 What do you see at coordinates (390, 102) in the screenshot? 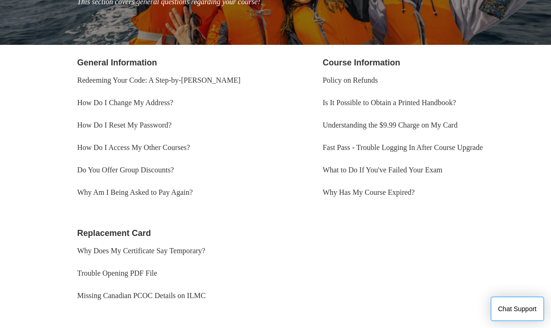
I see `a: Is It Possible to Obtain a Printed Handbook?` at bounding box center [390, 102].